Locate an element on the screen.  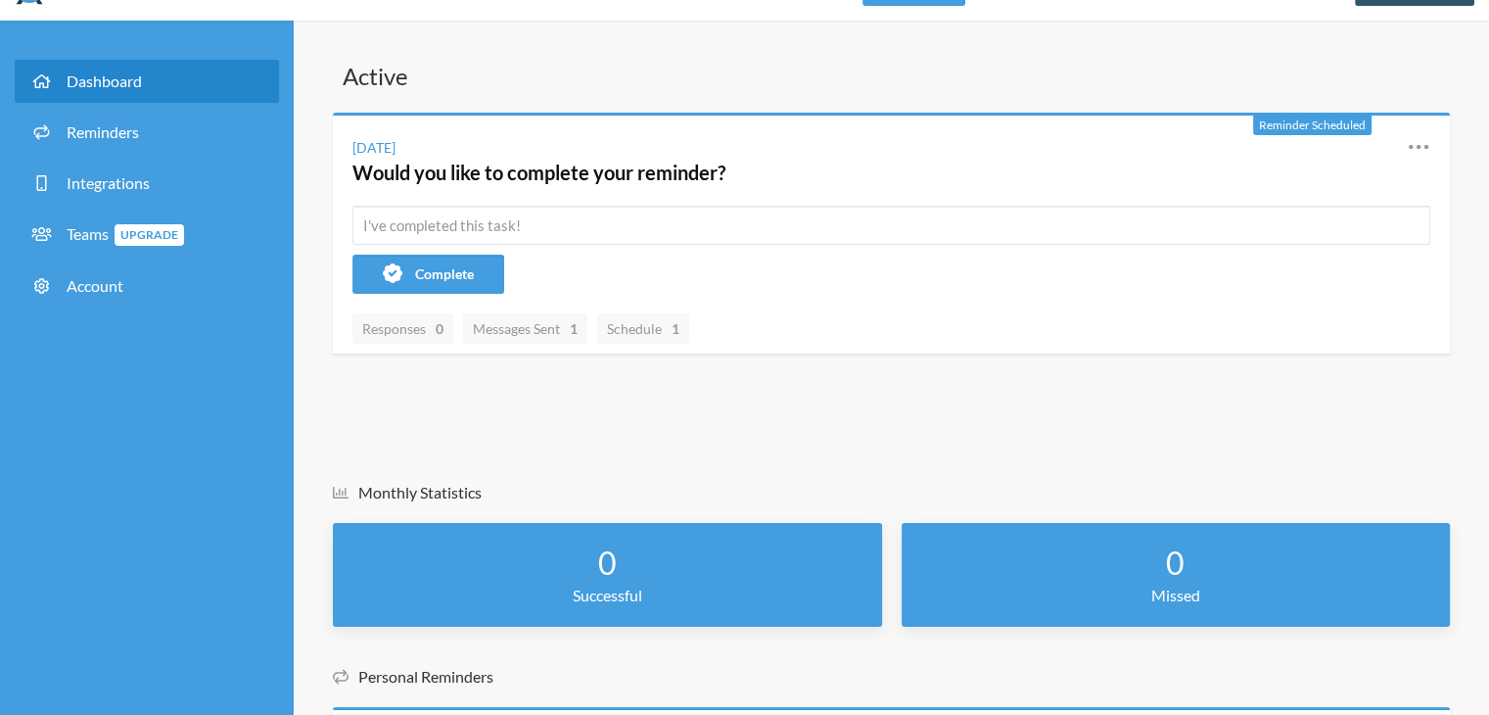
span: Upgrade is located at coordinates (149, 235).